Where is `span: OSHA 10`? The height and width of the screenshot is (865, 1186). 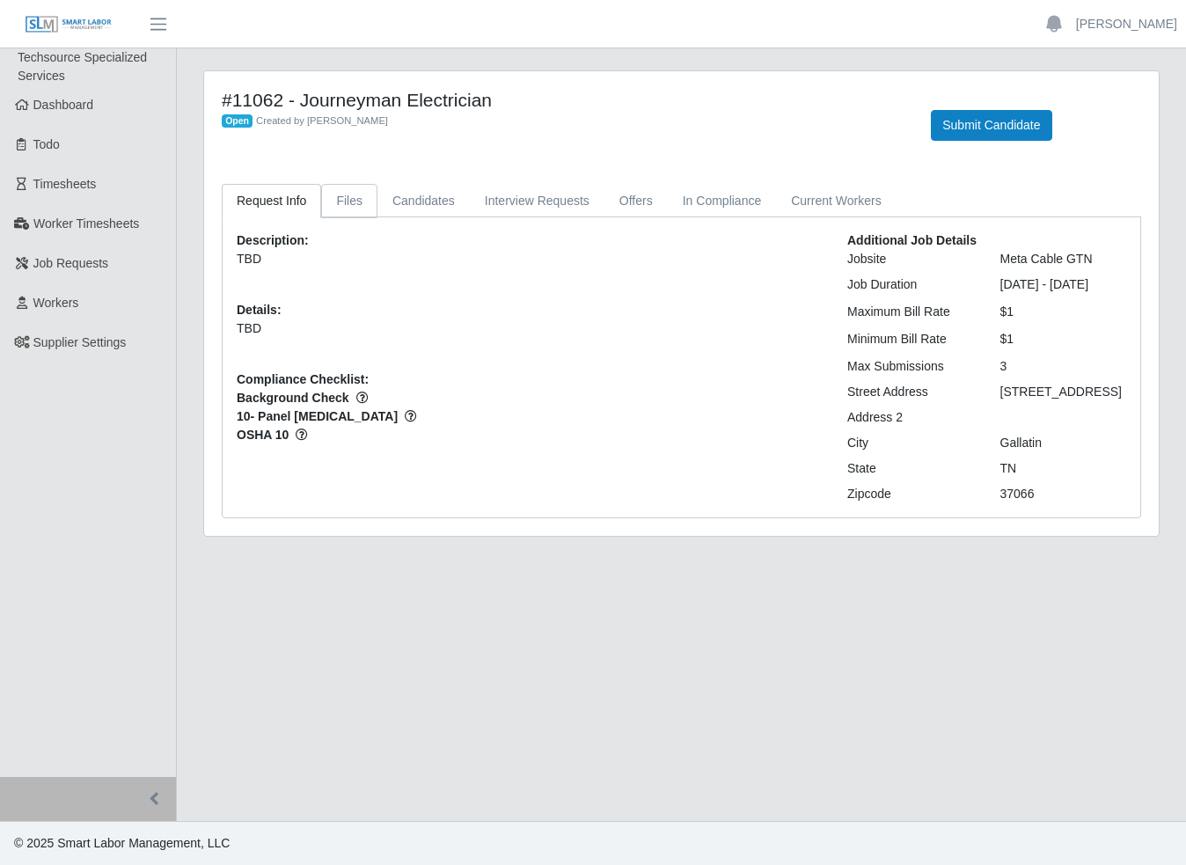
span: OSHA 10 is located at coordinates (529, 435).